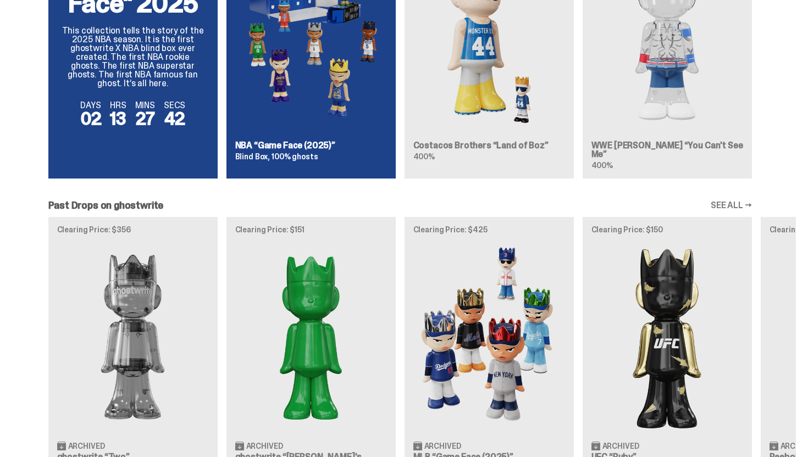  What do you see at coordinates (133, 337) in the screenshot?
I see `img: Two` at bounding box center [133, 337].